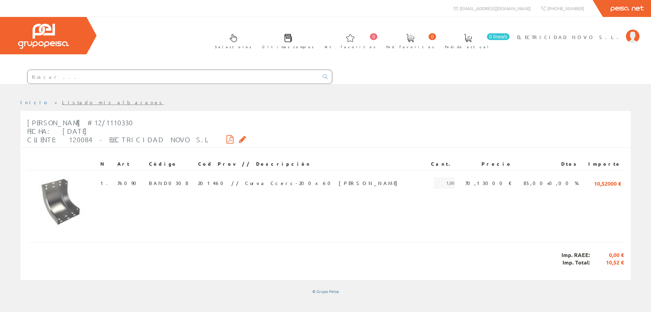 The height and width of the screenshot is (312, 651). I want to click on a: Inicio, so click(35, 102).